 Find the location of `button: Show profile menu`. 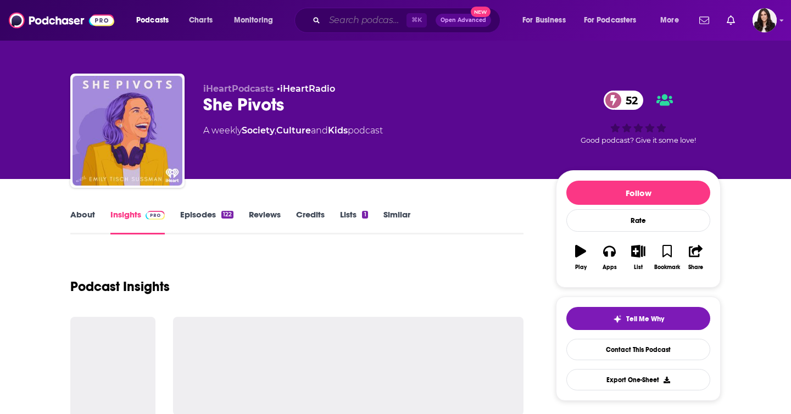

button: Show profile menu is located at coordinates (764, 20).